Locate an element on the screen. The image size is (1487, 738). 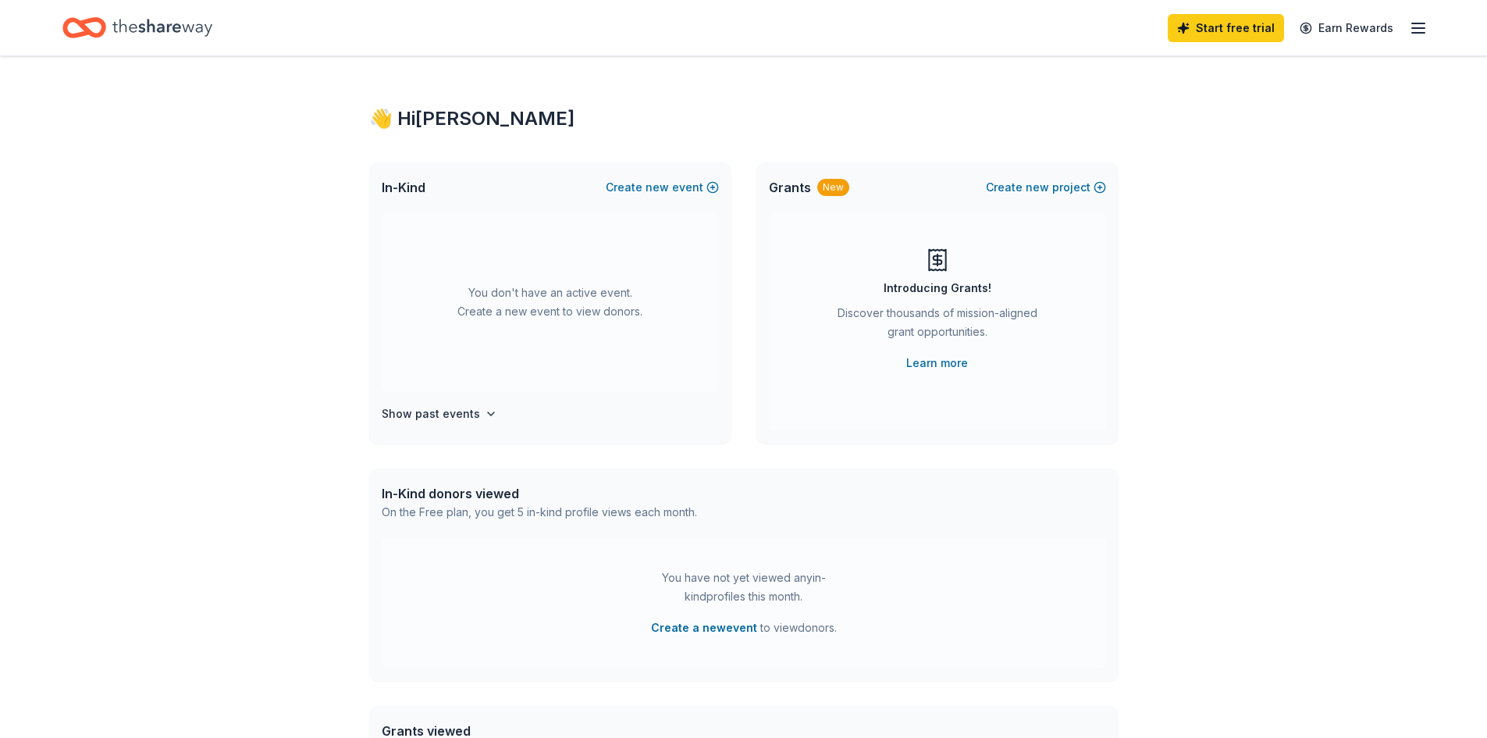
div: You have not yet viewed any in-kind profiles this month. is located at coordinates (744, 587).